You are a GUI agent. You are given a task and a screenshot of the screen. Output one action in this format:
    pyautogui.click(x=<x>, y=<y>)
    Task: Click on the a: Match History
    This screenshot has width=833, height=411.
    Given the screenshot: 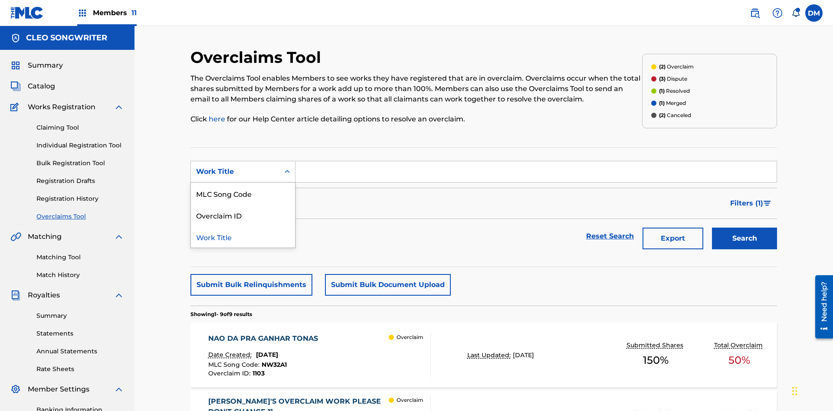 What is the action you would take?
    pyautogui.click(x=80, y=275)
    